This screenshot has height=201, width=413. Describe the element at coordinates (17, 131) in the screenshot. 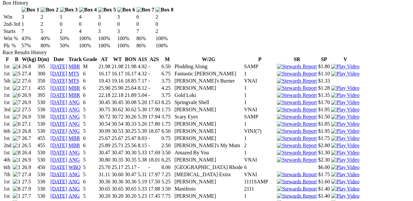

I see `img: 3` at that location.